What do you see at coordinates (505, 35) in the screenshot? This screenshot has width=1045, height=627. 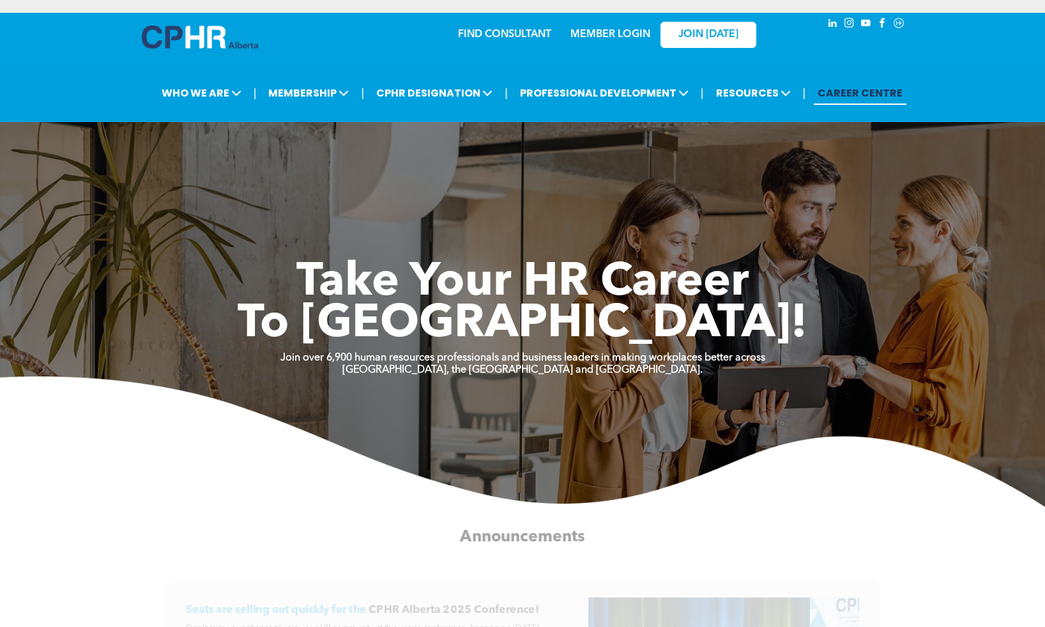 I see `a: FIND CONSULTANT` at bounding box center [505, 35].